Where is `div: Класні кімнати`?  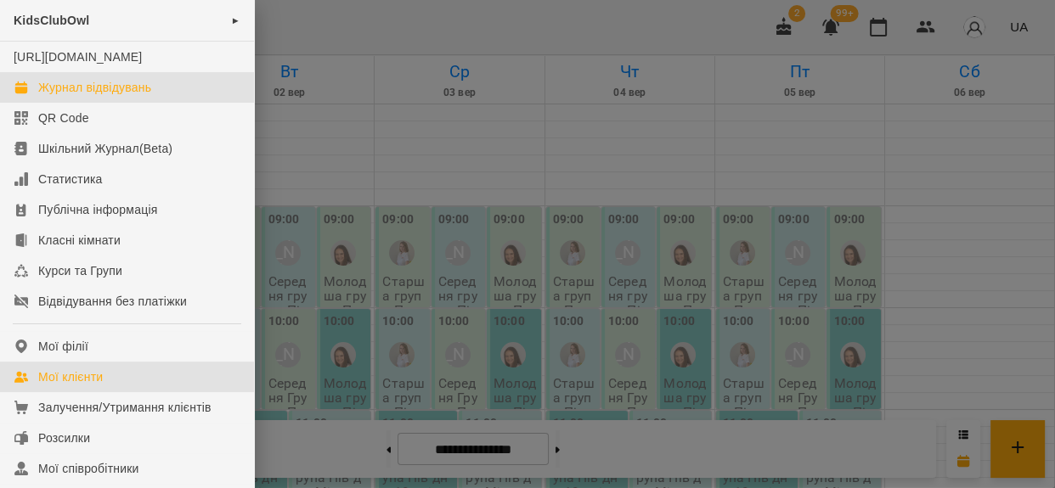
div: Класні кімнати is located at coordinates (79, 240).